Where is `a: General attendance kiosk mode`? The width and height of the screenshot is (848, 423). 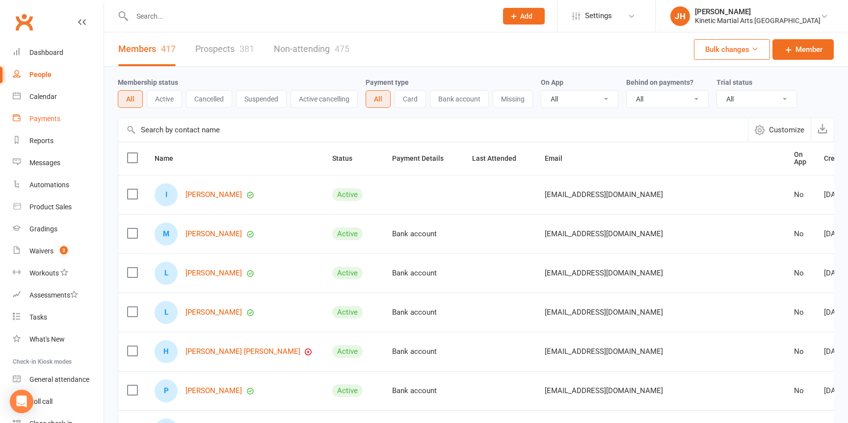 a: General attendance kiosk mode is located at coordinates (58, 380).